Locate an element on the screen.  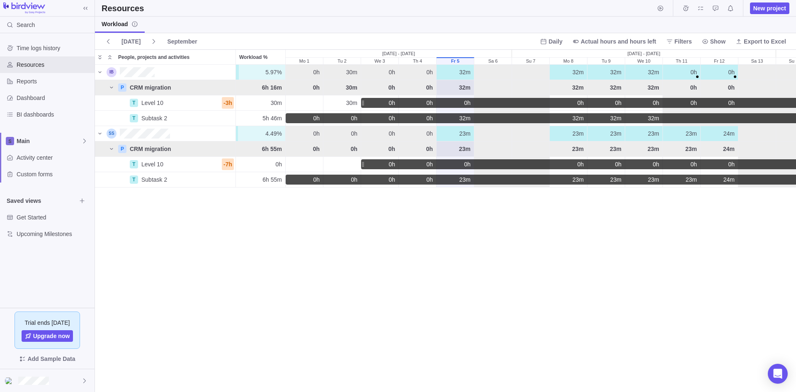
a: Upgrade now is located at coordinates (47, 336).